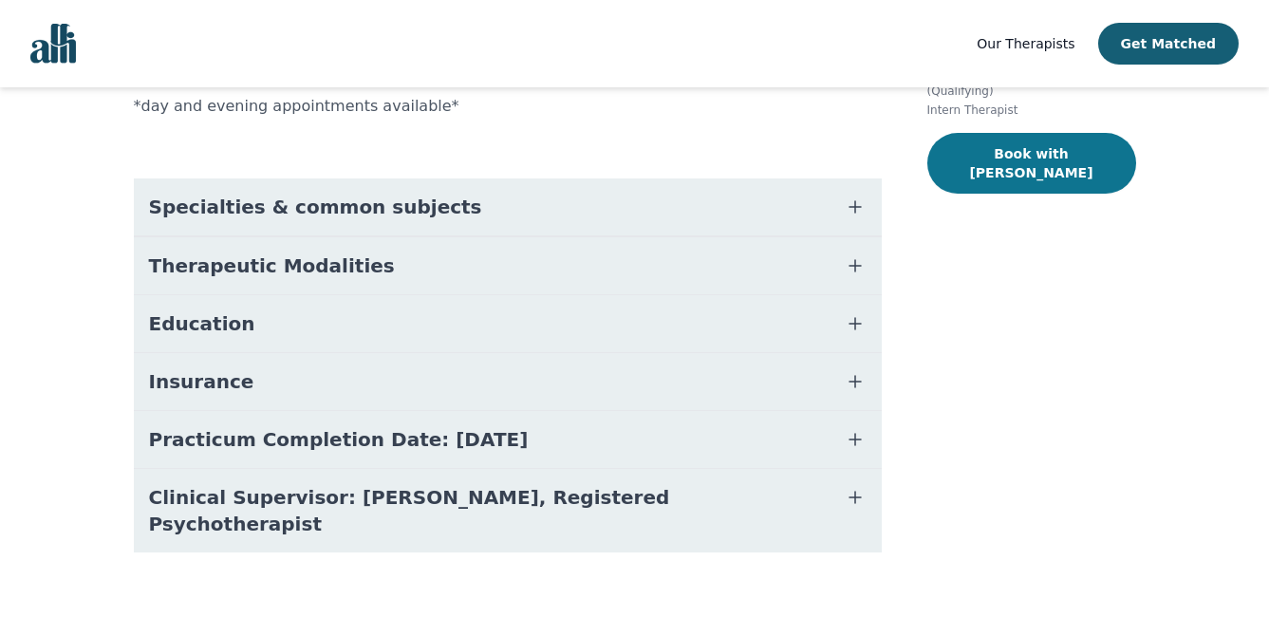 The image size is (1269, 617). I want to click on button: Get Matched, so click(1168, 44).